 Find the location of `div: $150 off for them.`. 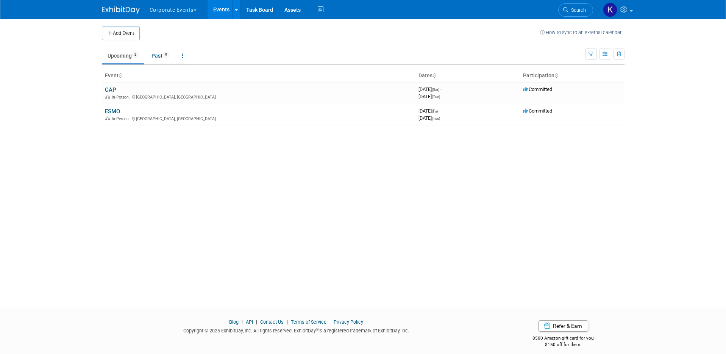

div: $150 off for them. is located at coordinates (563, 344).